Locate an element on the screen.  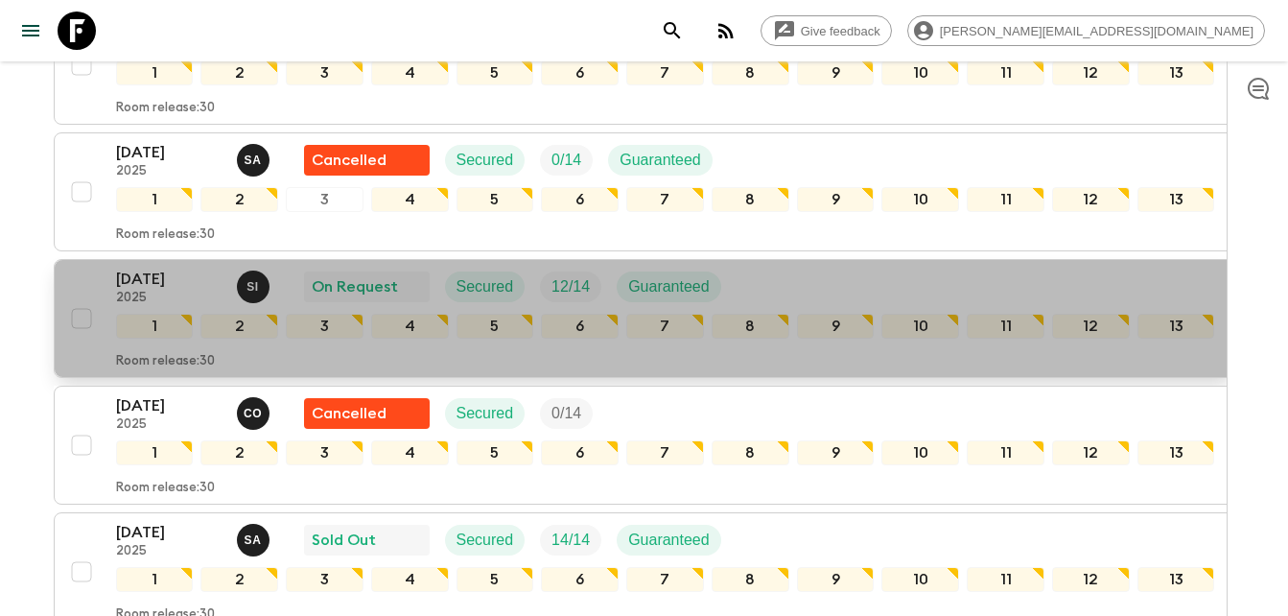
p: Cancelled is located at coordinates (349, 413).